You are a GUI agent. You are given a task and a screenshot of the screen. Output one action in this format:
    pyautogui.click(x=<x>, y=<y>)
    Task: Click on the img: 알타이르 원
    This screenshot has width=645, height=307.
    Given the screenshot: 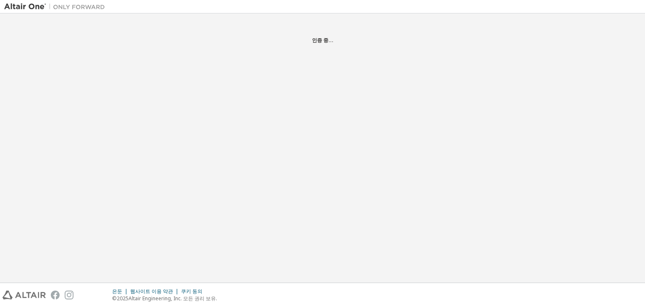 What is the action you would take?
    pyautogui.click(x=57, y=7)
    